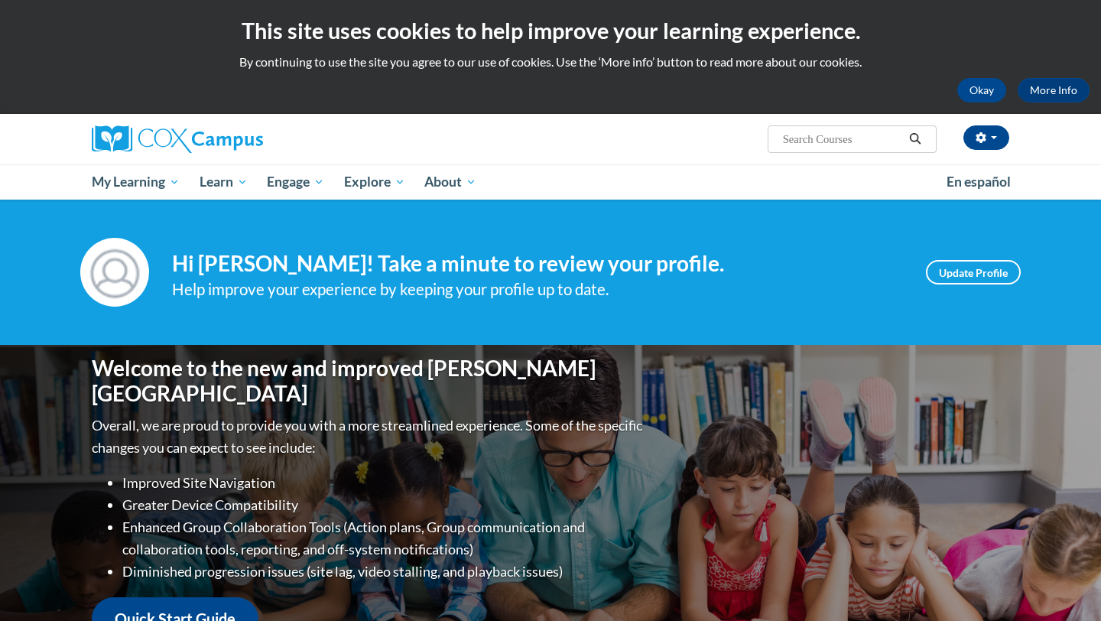 The image size is (1101, 621). What do you see at coordinates (369, 437) in the screenshot?
I see `p: Overall, we are proud to provide you with a more streamlined experience. Some of the specific cha...` at bounding box center [369, 437].